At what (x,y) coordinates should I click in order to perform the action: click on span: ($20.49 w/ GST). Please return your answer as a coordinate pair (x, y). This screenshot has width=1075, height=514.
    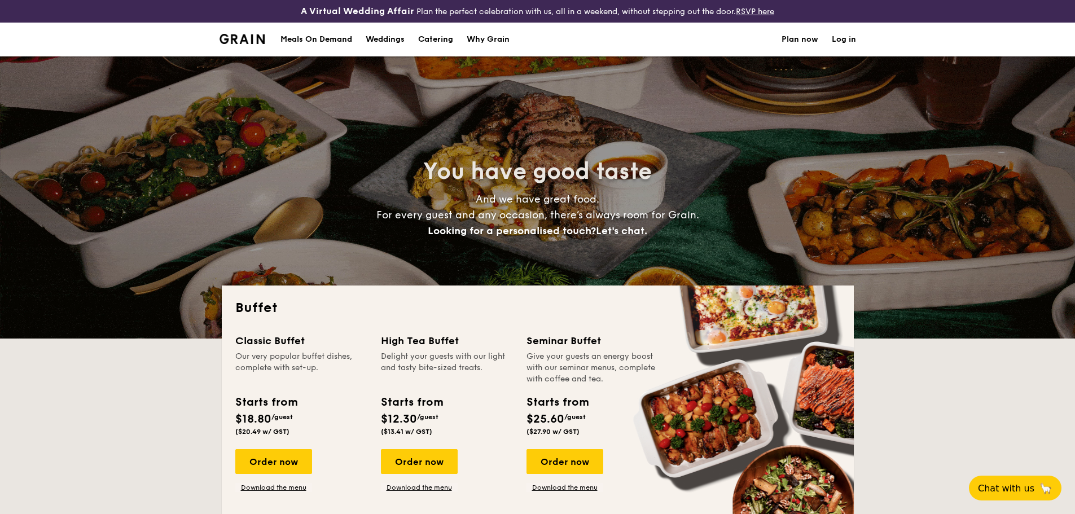
    Looking at the image, I should click on (262, 432).